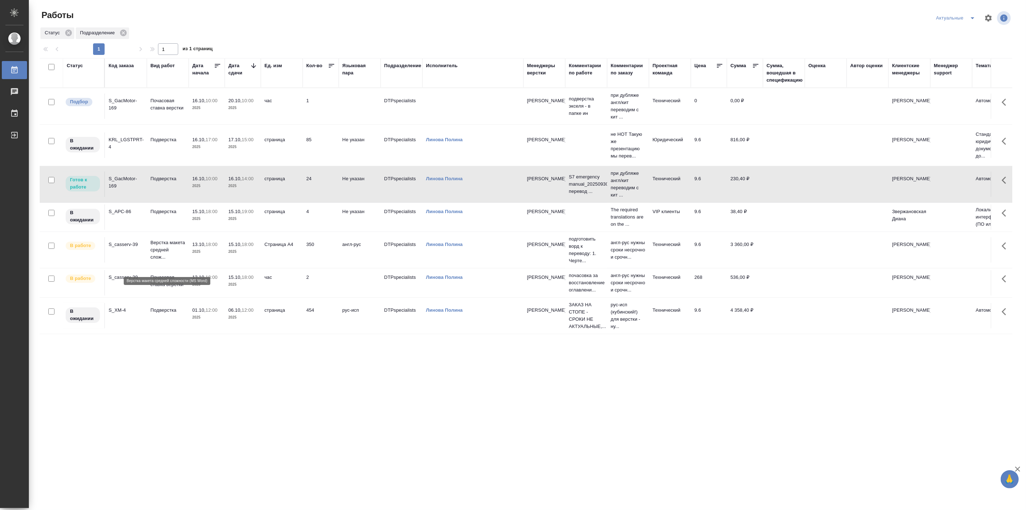  Describe the element at coordinates (79, 102) in the screenshot. I see `p: Подбор` at that location.